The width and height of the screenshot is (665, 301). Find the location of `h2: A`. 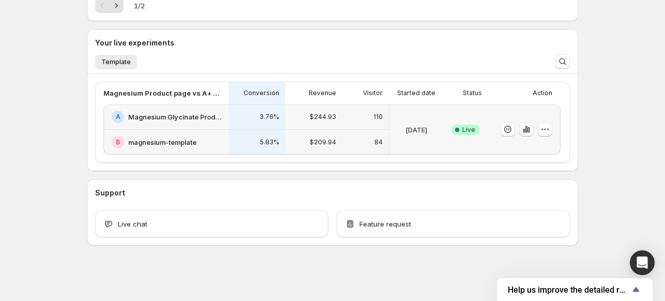

h2: A is located at coordinates (118, 117).